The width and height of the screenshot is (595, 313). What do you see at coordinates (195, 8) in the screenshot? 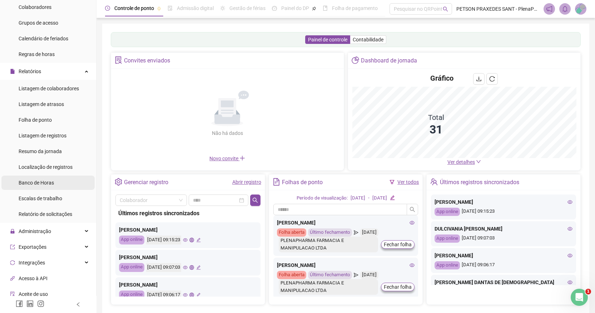
I see `span: Admissão digital` at bounding box center [195, 8].